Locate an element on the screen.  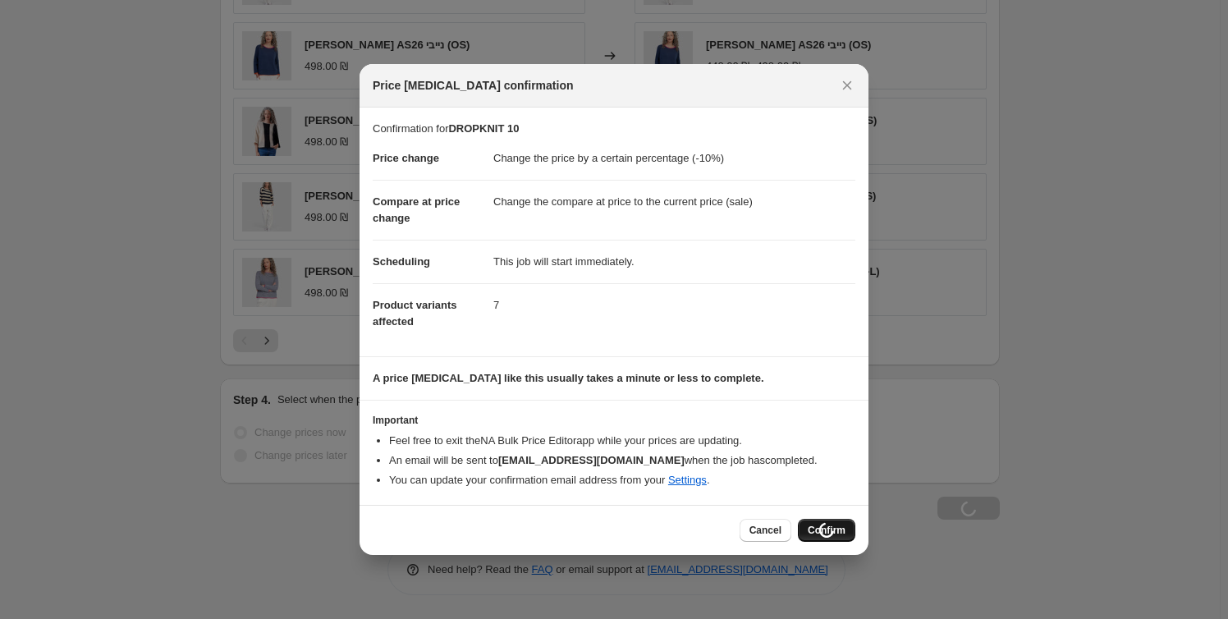
p: Confirmation for is located at coordinates (614, 129).